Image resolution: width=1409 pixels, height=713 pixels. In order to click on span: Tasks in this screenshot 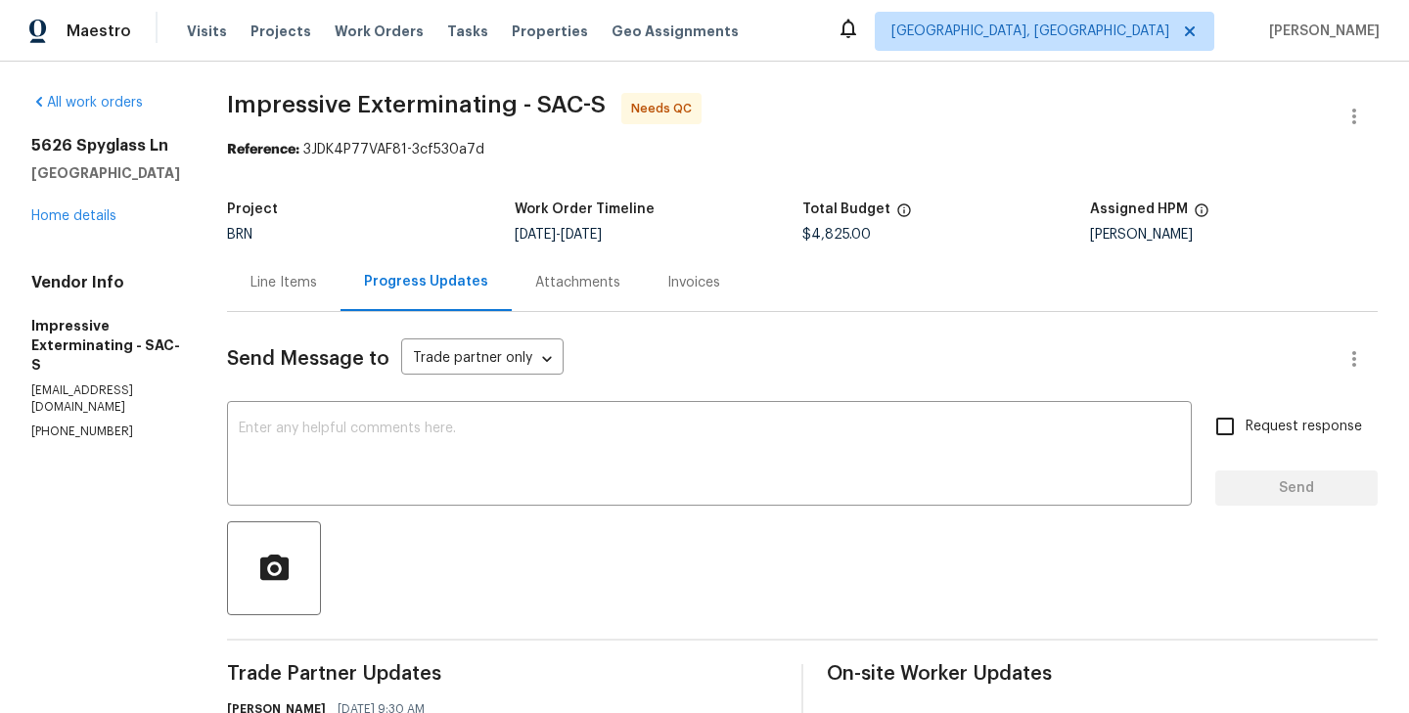, I will do `click(468, 31)`.